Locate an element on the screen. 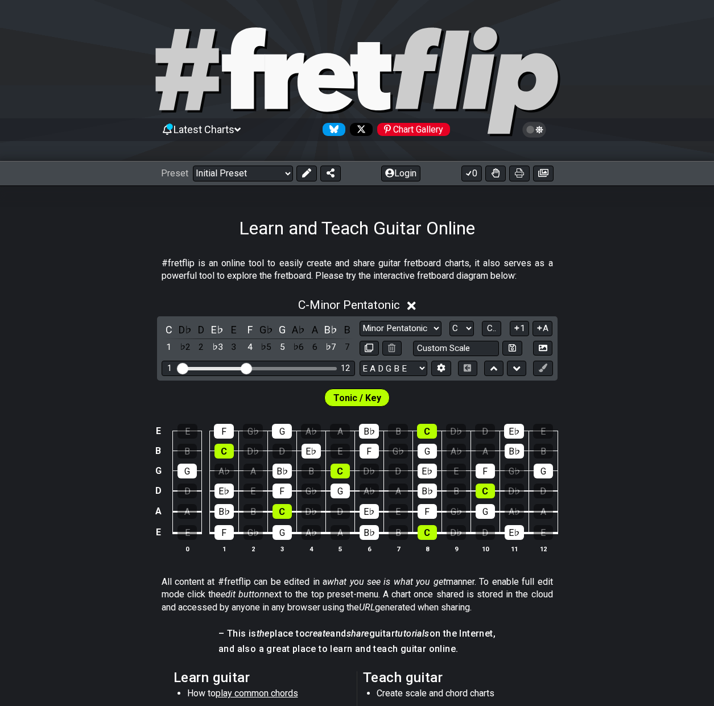  button: Edit Tuning is located at coordinates (441, 368).